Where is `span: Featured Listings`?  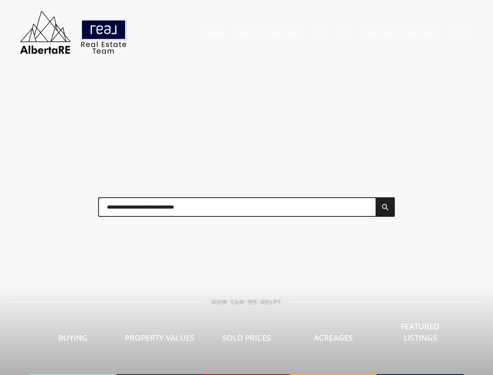 span: Featured Listings is located at coordinates (420, 332).